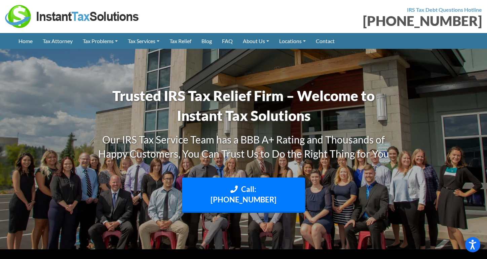 This screenshot has height=259, width=487. What do you see at coordinates (292, 41) in the screenshot?
I see `a: Locations` at bounding box center [292, 41].